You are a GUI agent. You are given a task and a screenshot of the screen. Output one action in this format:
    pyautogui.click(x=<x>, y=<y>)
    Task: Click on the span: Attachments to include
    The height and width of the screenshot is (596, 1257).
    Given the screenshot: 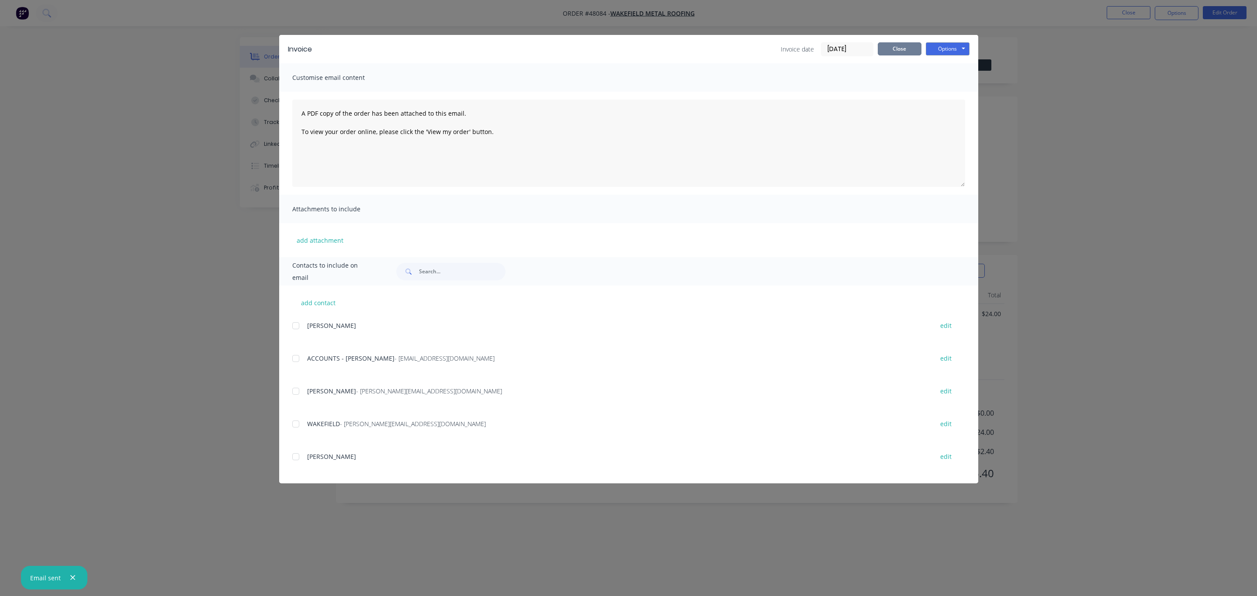 What is the action you would take?
    pyautogui.click(x=340, y=209)
    